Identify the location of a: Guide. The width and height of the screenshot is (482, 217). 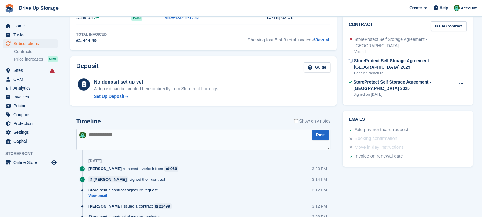
(317, 67).